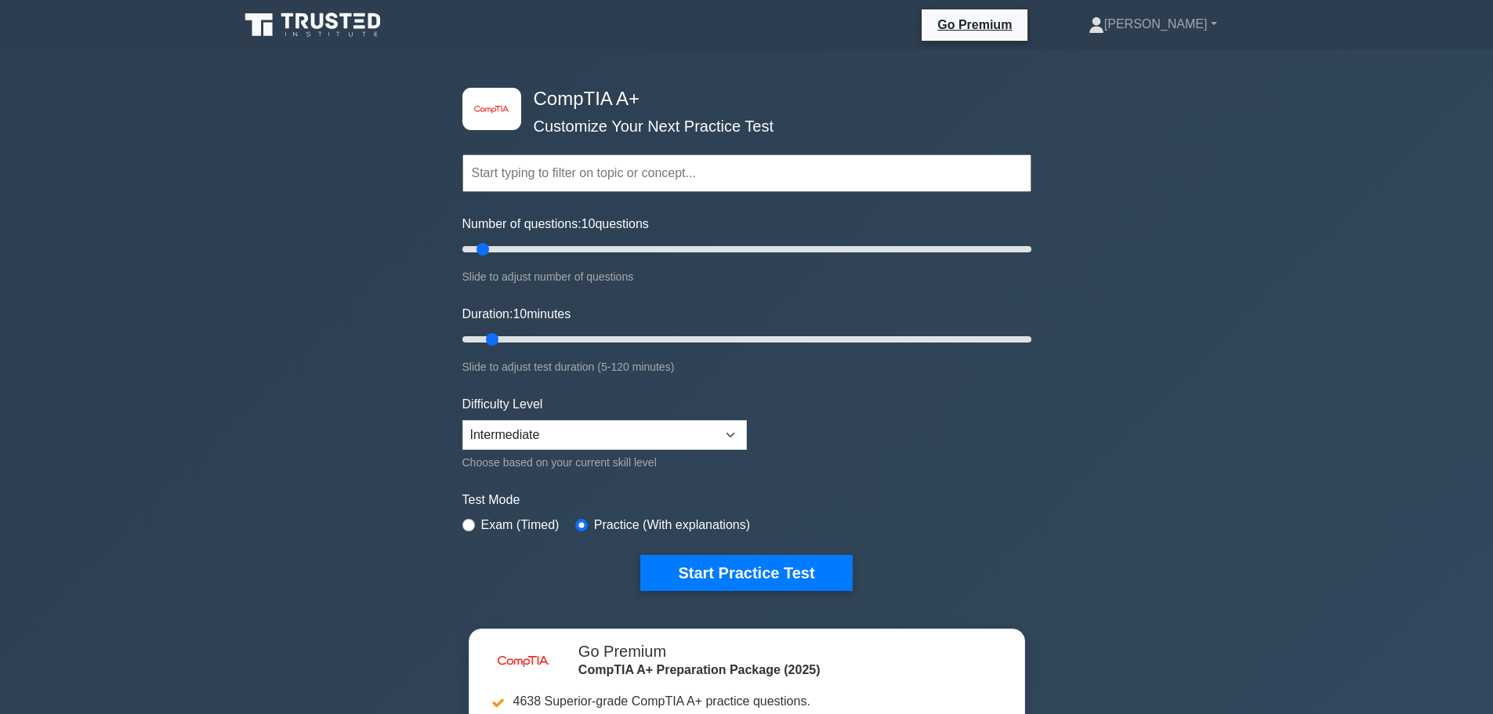 This screenshot has height=714, width=1493. What do you see at coordinates (974, 24) in the screenshot?
I see `a: Go Premium` at bounding box center [974, 24].